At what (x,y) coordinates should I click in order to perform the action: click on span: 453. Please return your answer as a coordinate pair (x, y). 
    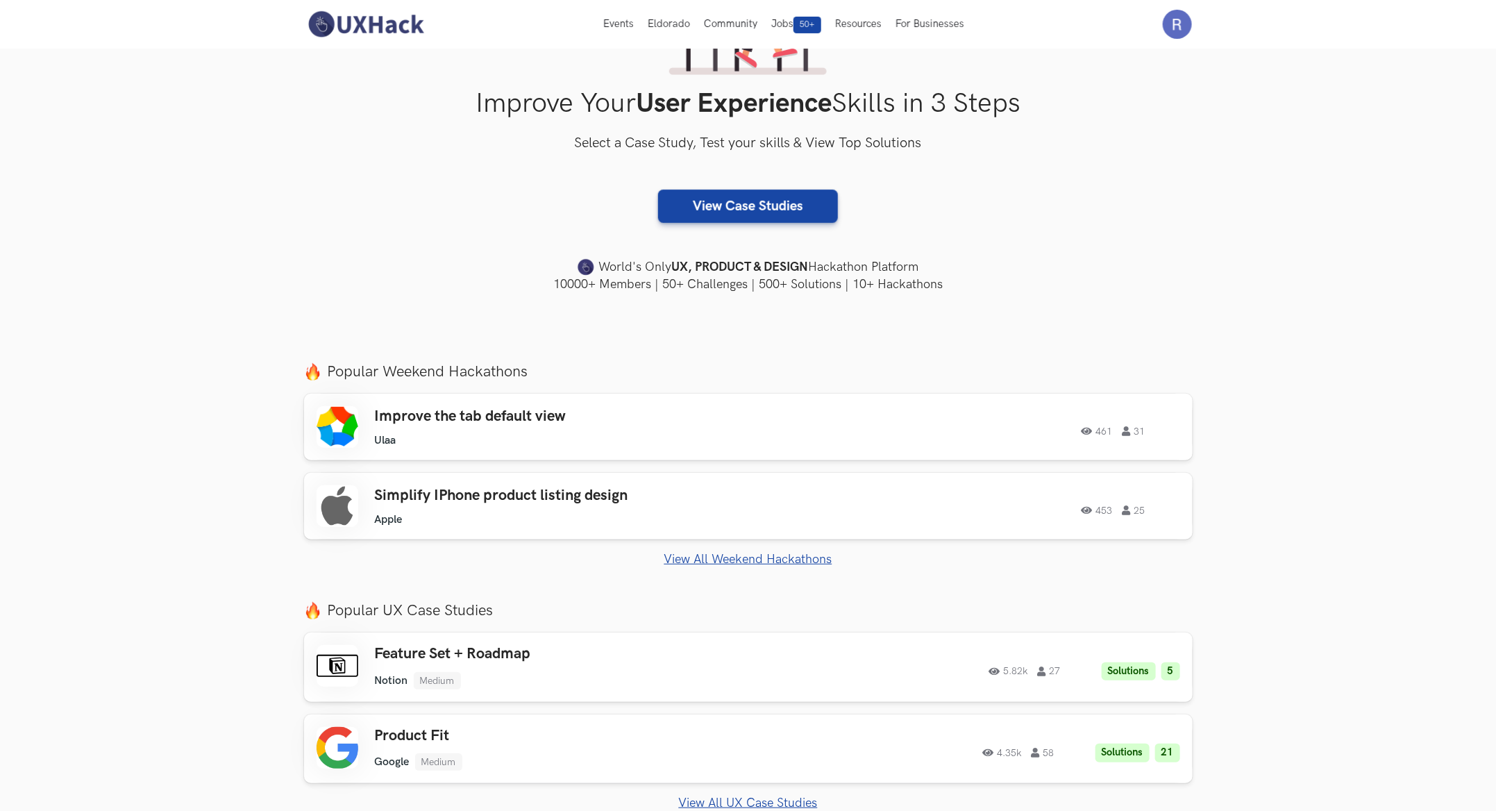
    Looking at the image, I should click on (1097, 510).